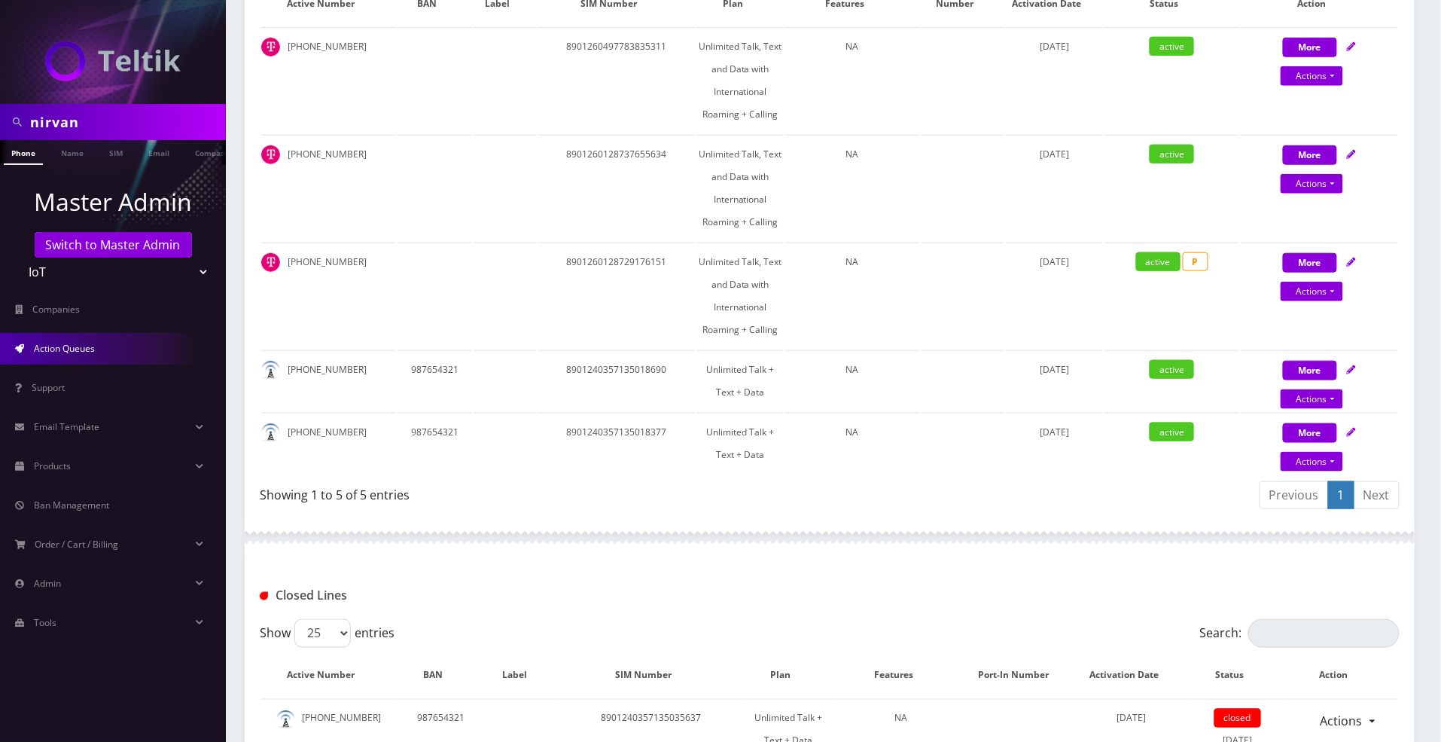 The width and height of the screenshot is (1441, 742). I want to click on span: Action Queues, so click(64, 348).